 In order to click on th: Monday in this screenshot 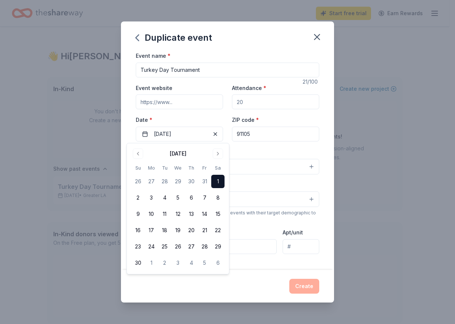, I will do `click(151, 167)`.